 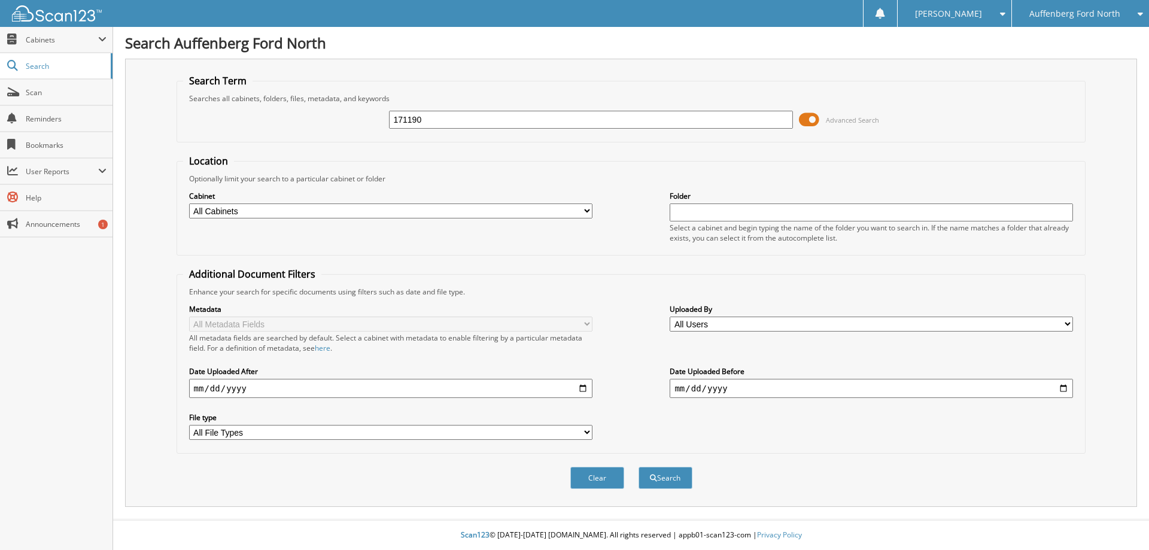 I want to click on div: Enhance your search for specific documents using filters such as date and file type., so click(x=632, y=292).